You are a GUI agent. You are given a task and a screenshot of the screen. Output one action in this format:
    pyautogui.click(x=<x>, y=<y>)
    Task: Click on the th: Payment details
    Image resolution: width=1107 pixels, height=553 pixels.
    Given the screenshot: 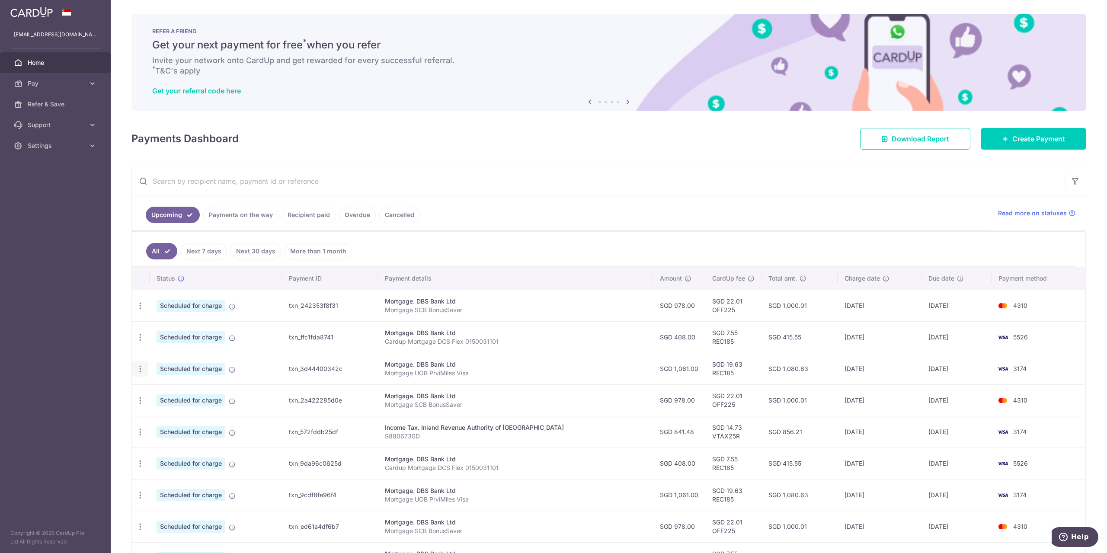 What is the action you would take?
    pyautogui.click(x=515, y=278)
    